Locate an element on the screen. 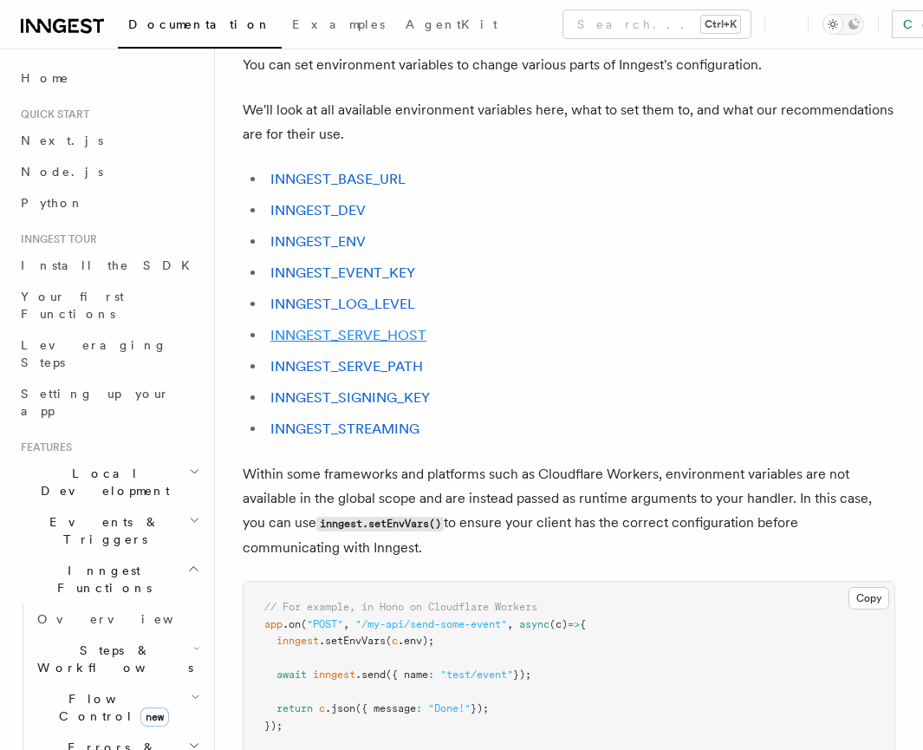 This screenshot has width=923, height=750. a: Next.js is located at coordinates (108, 140).